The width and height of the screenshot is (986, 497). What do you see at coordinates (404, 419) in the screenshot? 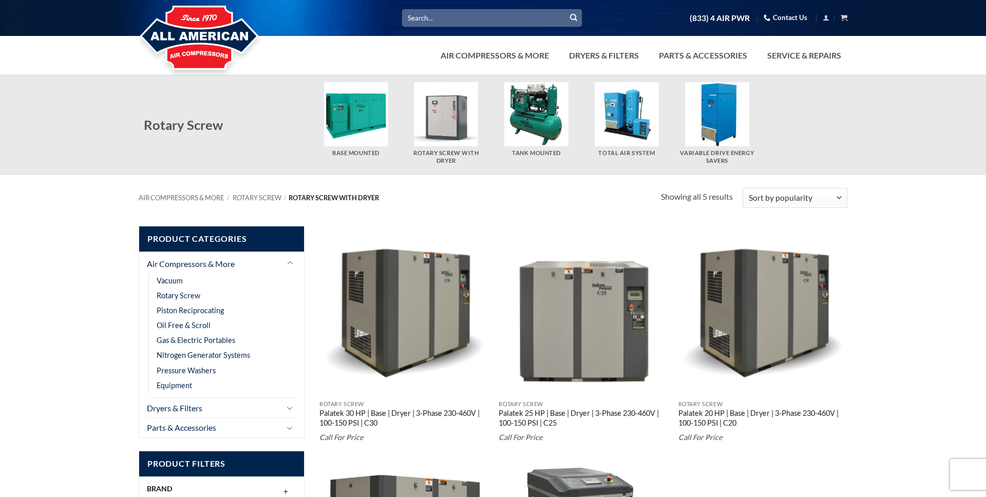
I see `a: Palatek 30 HP | Base | Dryer | 3-Phase 230-460V | 100-150 PSI | C30` at bounding box center [404, 419].